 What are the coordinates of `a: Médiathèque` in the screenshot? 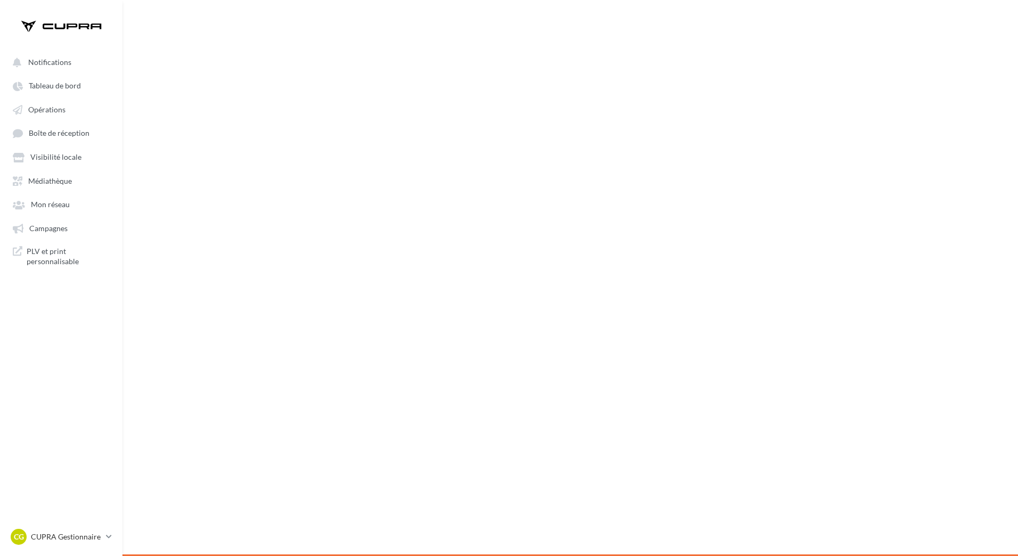 It's located at (61, 181).